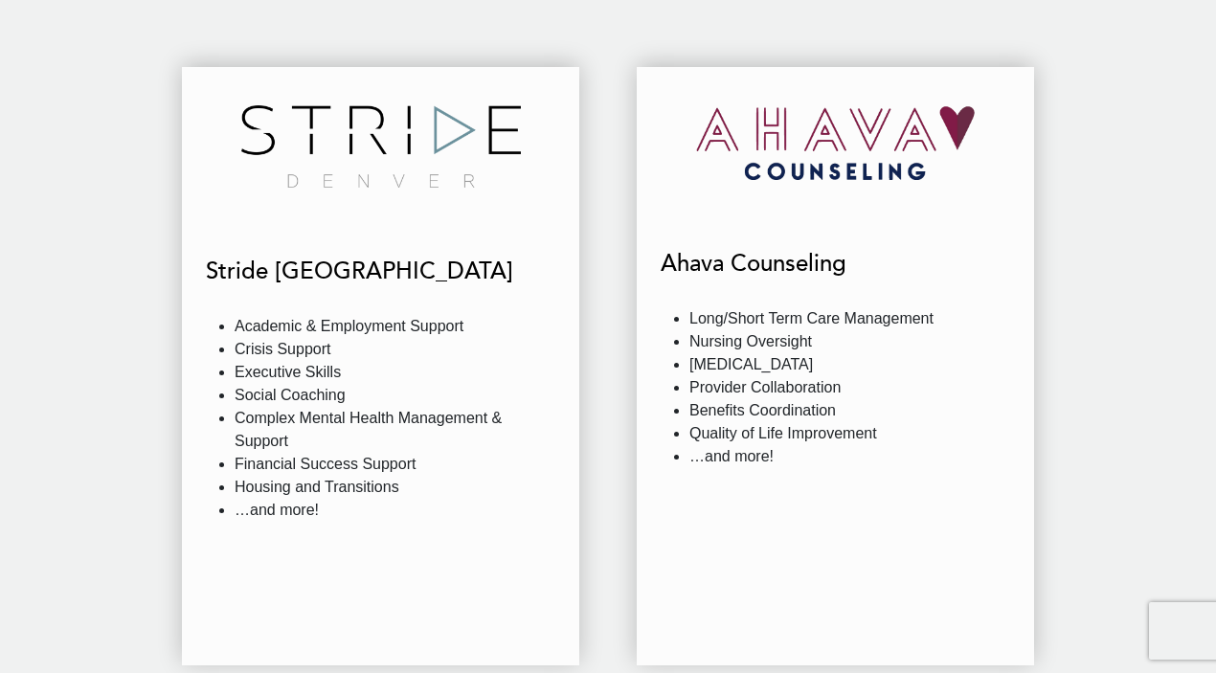 The height and width of the screenshot is (673, 1216). Describe the element at coordinates (849, 388) in the screenshot. I see `li: Provider Collaboration` at that location.